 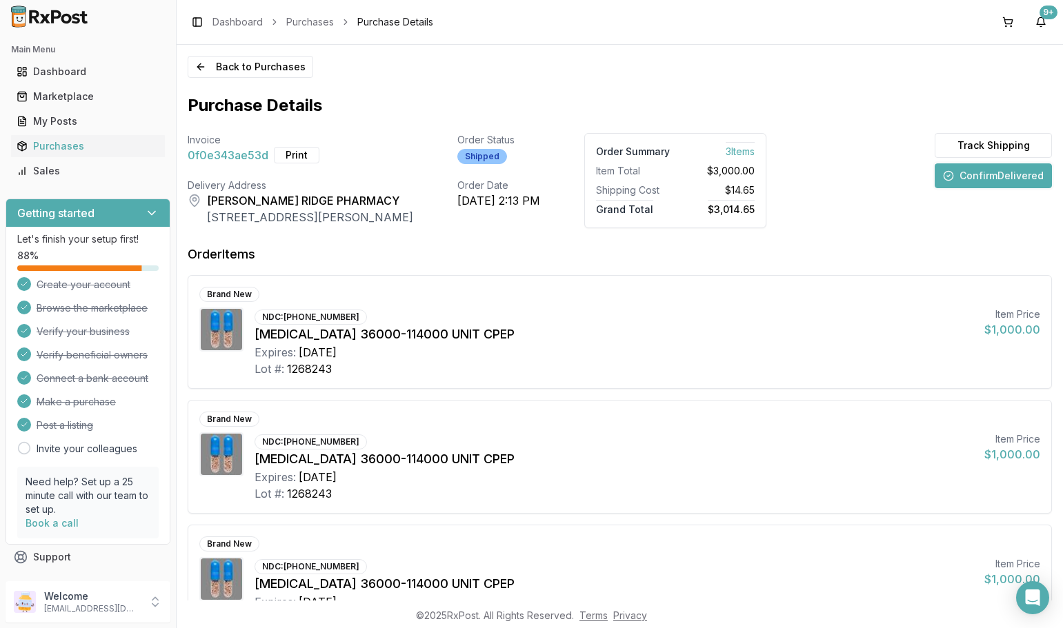 I want to click on span: Connect a bank account, so click(x=92, y=379).